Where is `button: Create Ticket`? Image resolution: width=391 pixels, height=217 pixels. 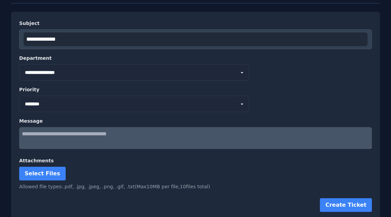
button: Create Ticket is located at coordinates (346, 205).